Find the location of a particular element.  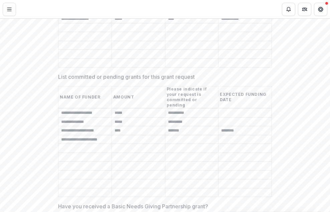

th: EXPECTED FUNDING DATE is located at coordinates (245, 98).